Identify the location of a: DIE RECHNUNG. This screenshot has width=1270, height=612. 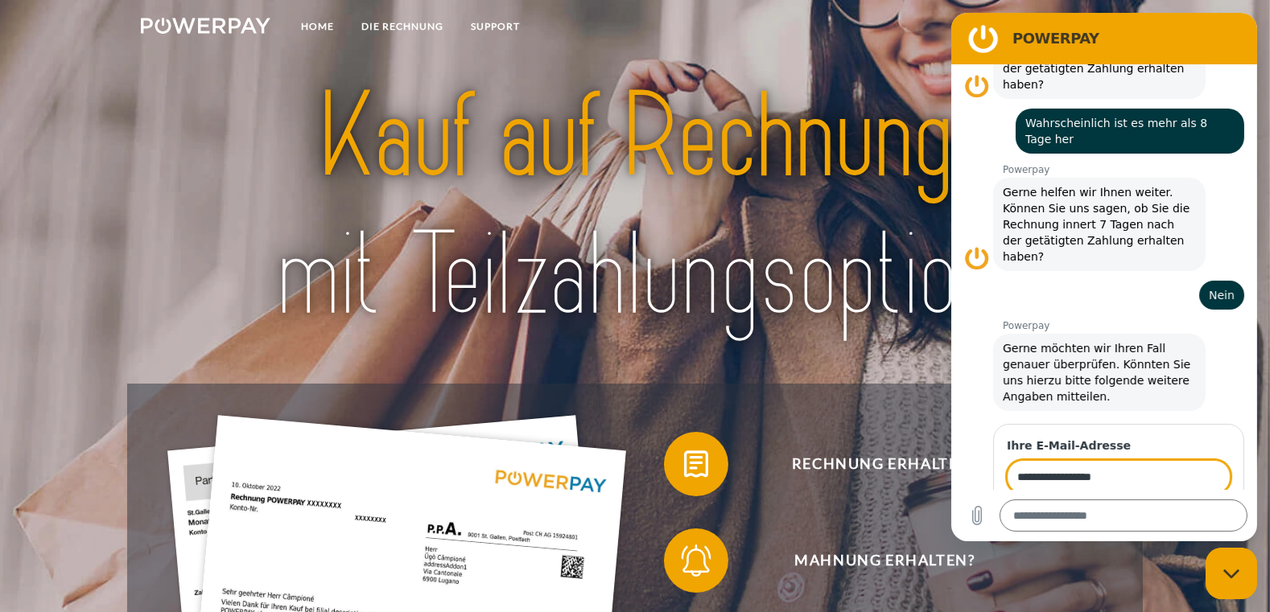
(402, 27).